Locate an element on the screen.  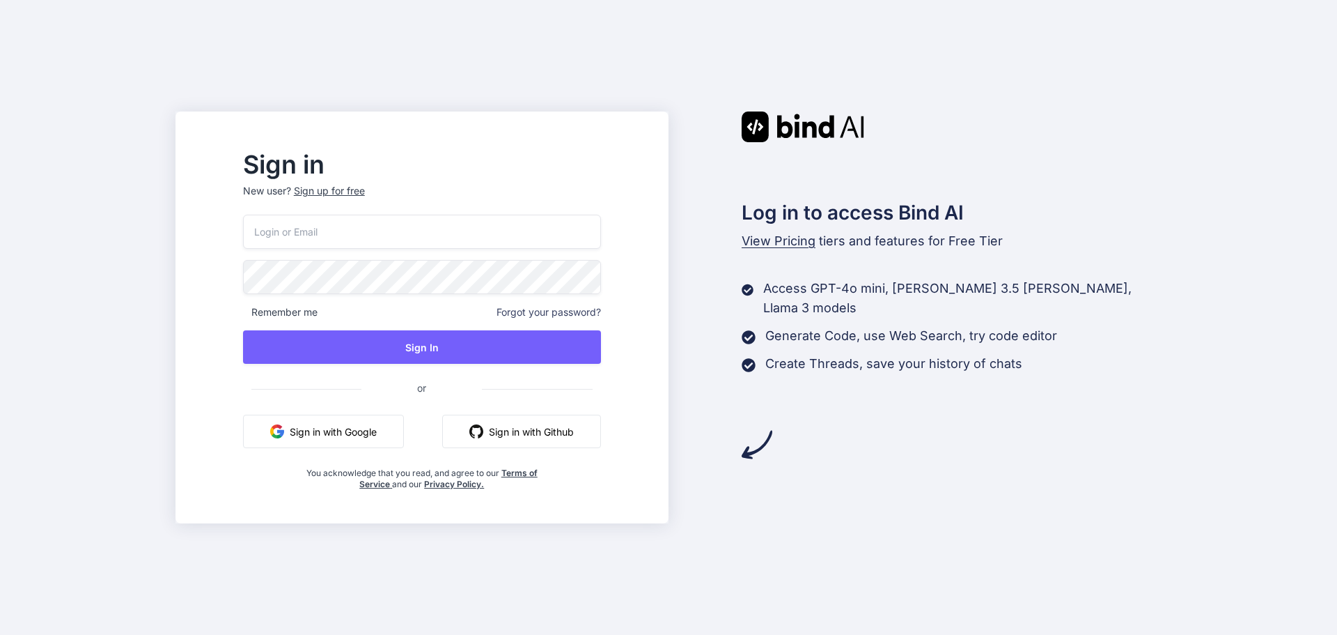
img: arrow is located at coordinates (757, 444).